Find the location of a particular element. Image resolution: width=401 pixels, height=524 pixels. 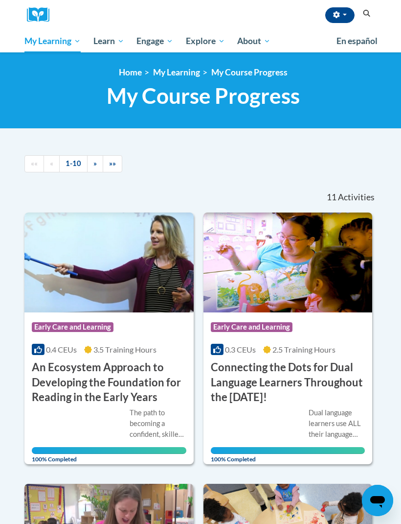

a: My Course Progress is located at coordinates (250, 72).